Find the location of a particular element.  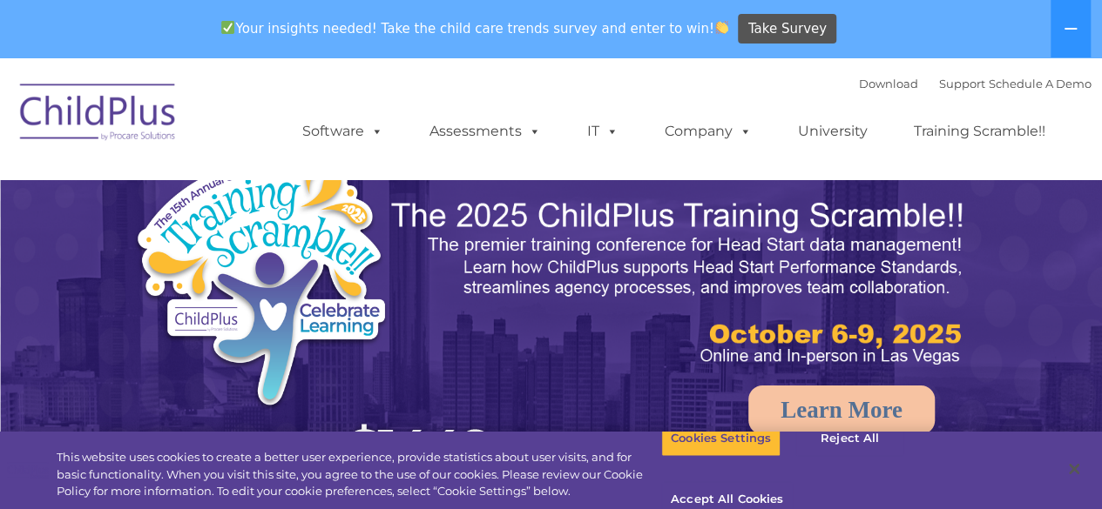

a: IT is located at coordinates (603, 131).